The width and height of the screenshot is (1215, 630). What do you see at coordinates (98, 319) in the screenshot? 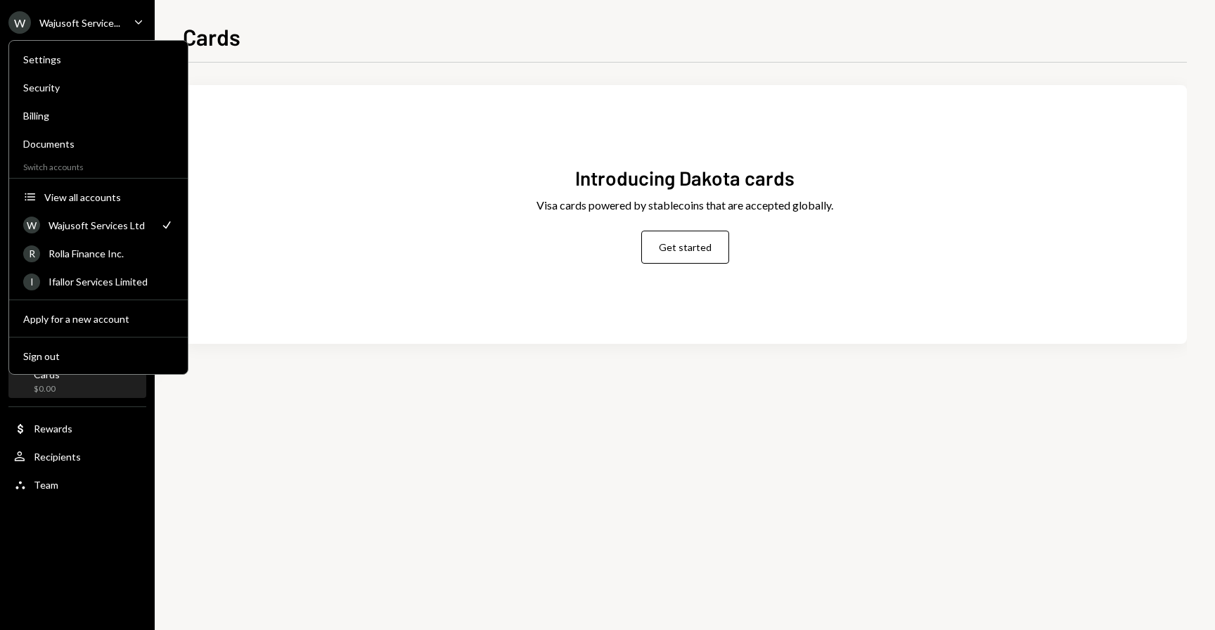
I see `div: Apply for a new account` at bounding box center [98, 319].